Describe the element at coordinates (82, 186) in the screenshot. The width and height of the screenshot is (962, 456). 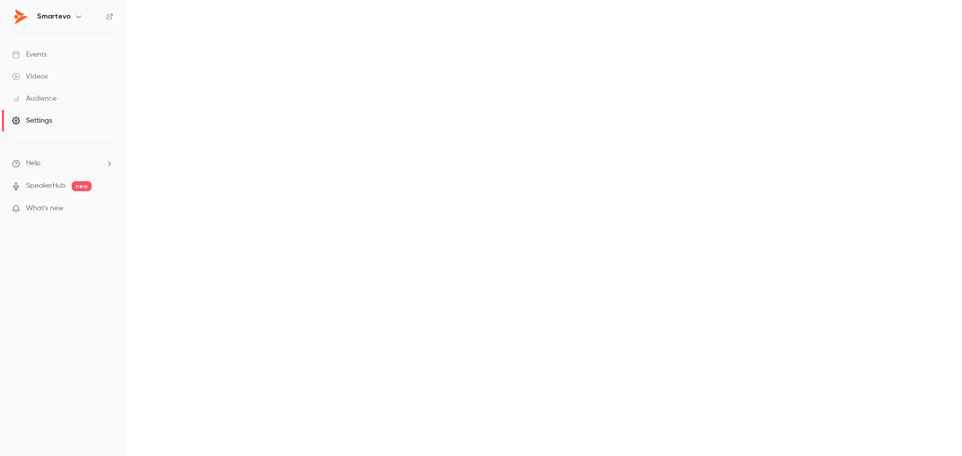
I see `span: new` at that location.